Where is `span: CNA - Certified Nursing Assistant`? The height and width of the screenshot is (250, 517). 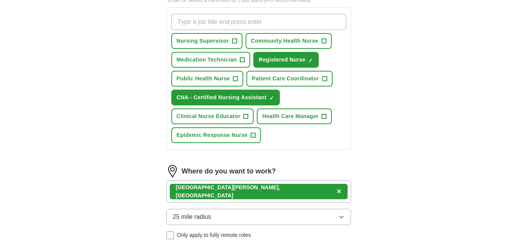 span: CNA - Certified Nursing Assistant is located at coordinates (222, 97).